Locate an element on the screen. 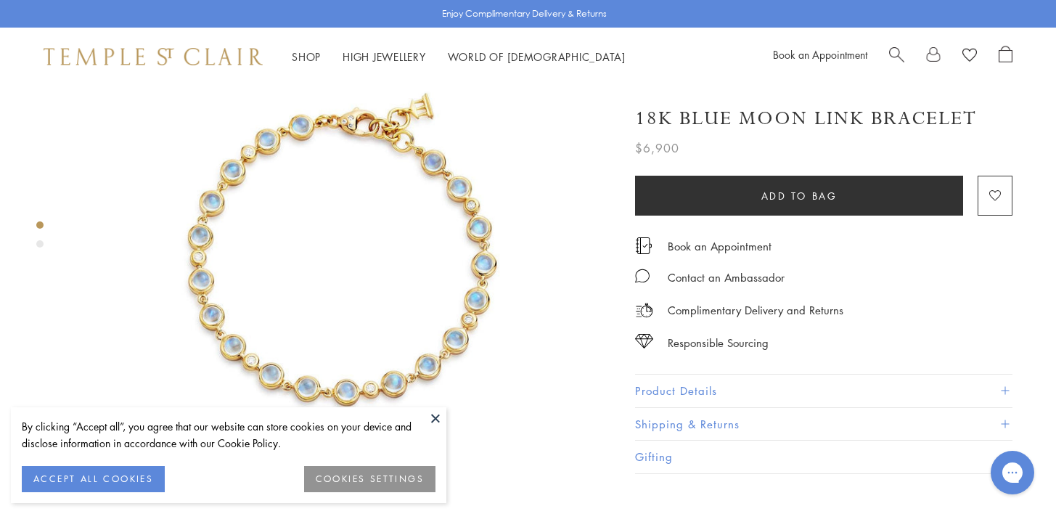  span: Add to bag is located at coordinates (799, 196).